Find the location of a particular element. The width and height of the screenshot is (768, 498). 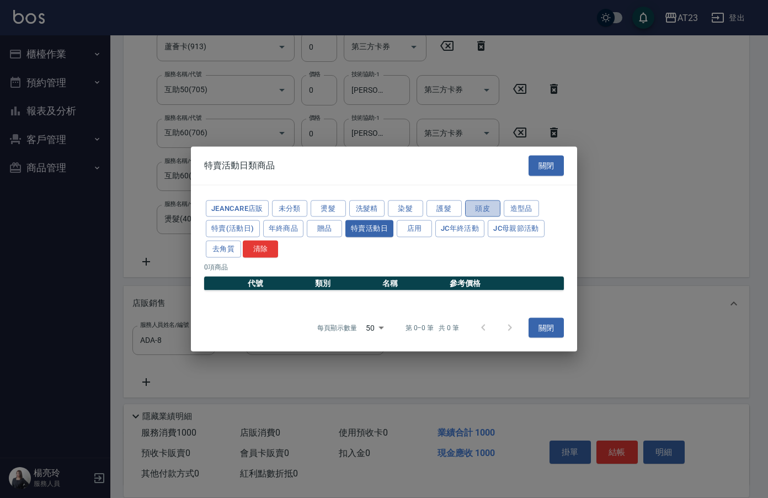

button: 贈品 is located at coordinates (324, 228).